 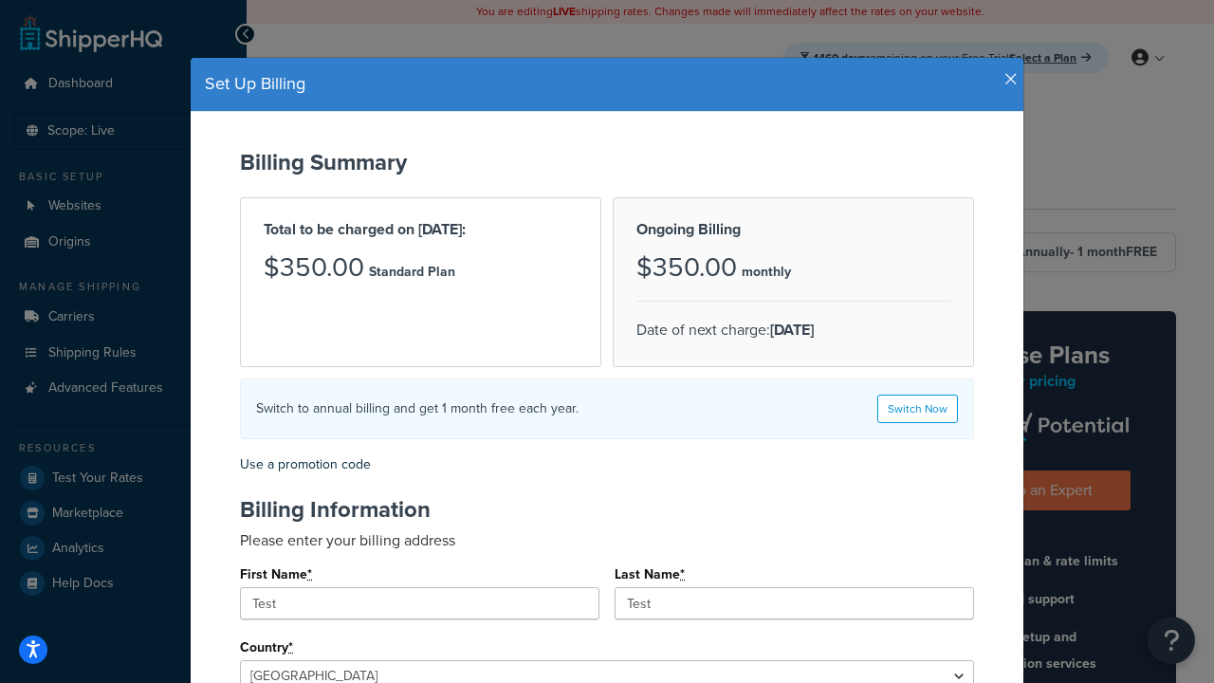 What do you see at coordinates (417, 408) in the screenshot?
I see `h4: Switch to annual billing and get 1 month free each year.` at bounding box center [417, 408].